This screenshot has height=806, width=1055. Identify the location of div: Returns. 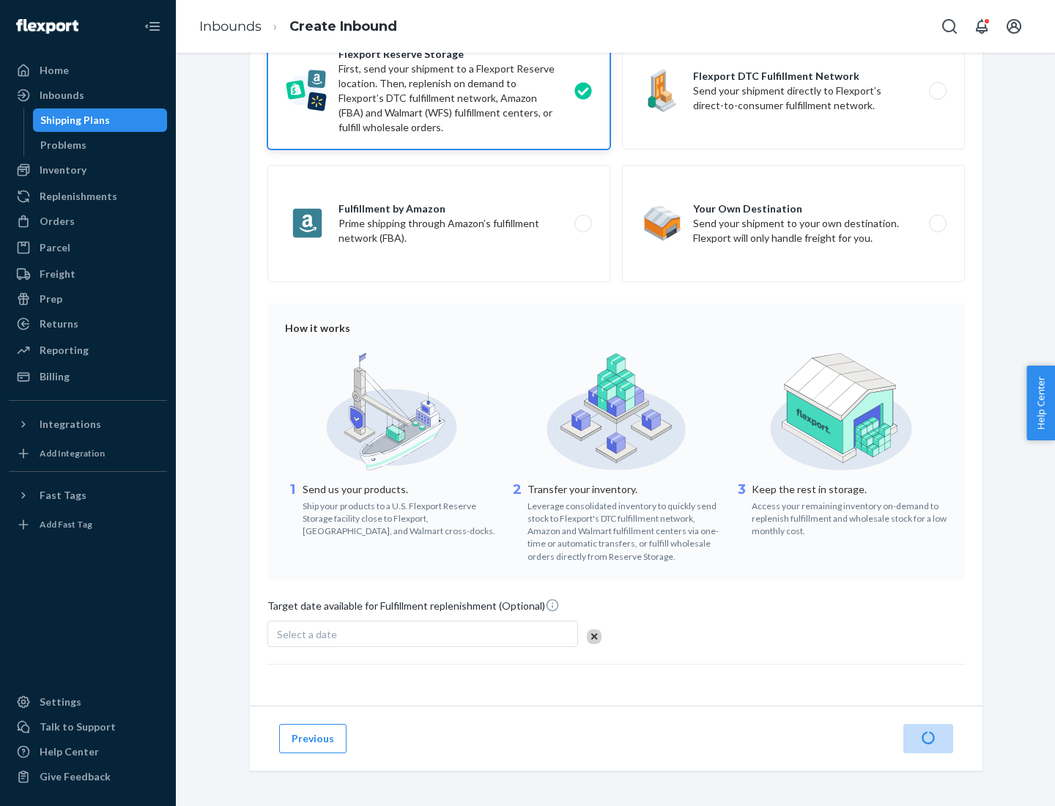
(59, 324).